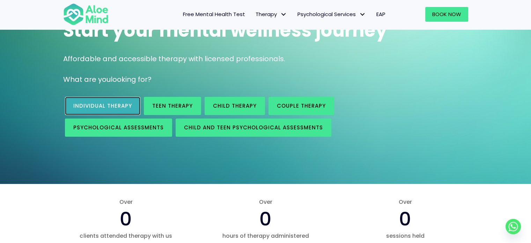 Image resolution: width=531 pixels, height=243 pixels. I want to click on span: sessions held, so click(405, 235).